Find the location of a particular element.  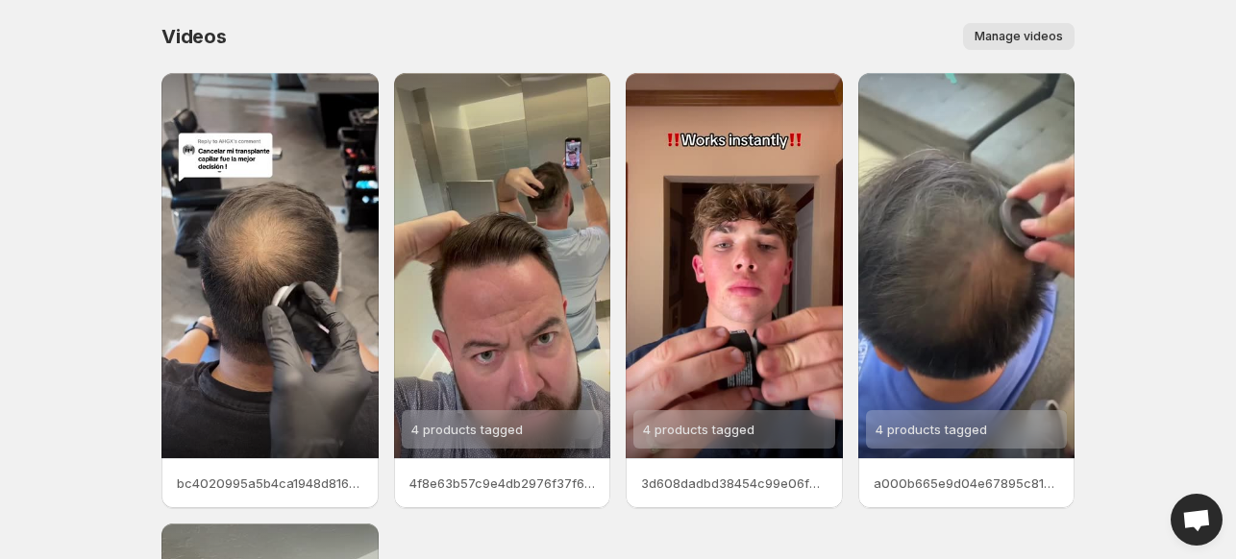

p: a000b665e9d04e67895c81cf4466c71aHD-1080p-48Mbps-54753140 is located at coordinates (967, 483).